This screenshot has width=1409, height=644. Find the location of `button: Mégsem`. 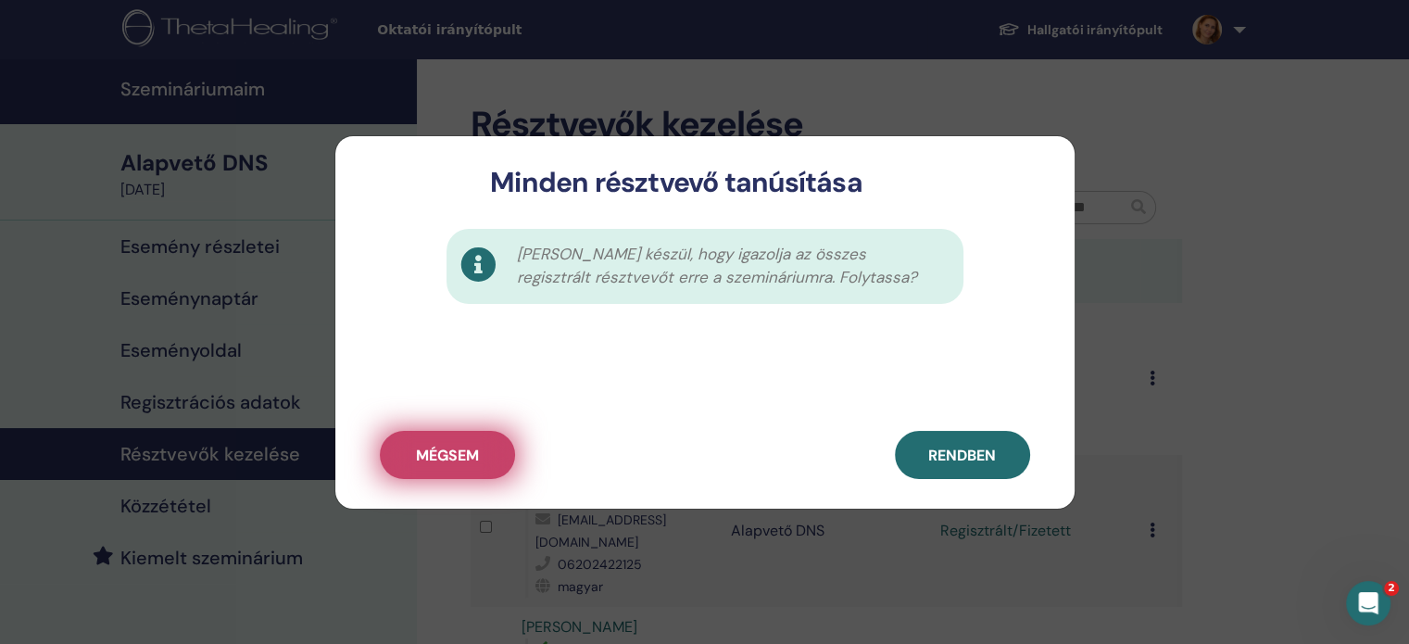

button: Mégsem is located at coordinates (447, 455).